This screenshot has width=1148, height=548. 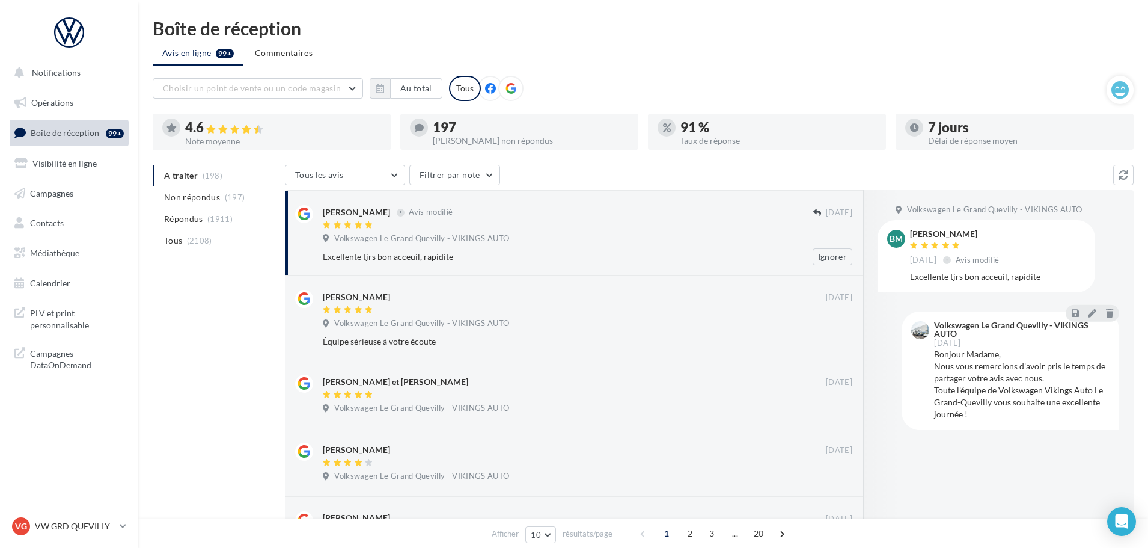 What do you see at coordinates (319, 174) in the screenshot?
I see `span: Tous les avis` at bounding box center [319, 174].